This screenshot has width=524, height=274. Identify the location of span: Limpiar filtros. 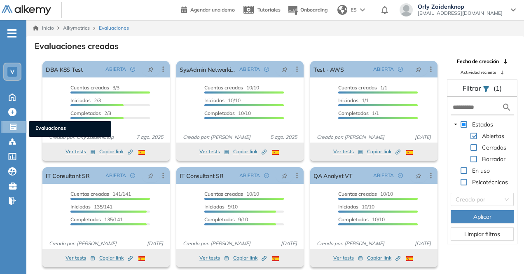
(482, 234).